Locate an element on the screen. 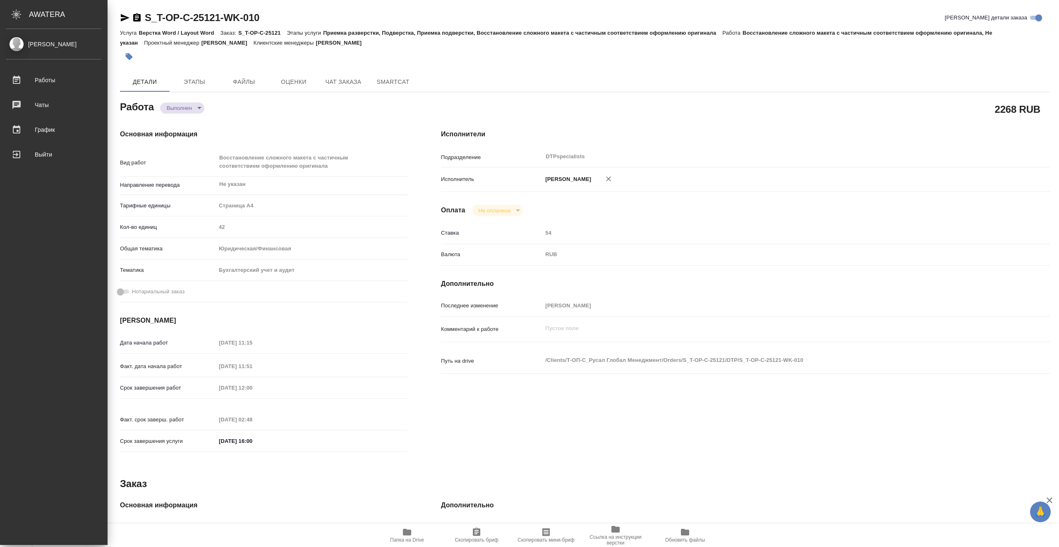 Image resolution: width=1059 pixels, height=547 pixels. span: SmartCat is located at coordinates (393, 82).